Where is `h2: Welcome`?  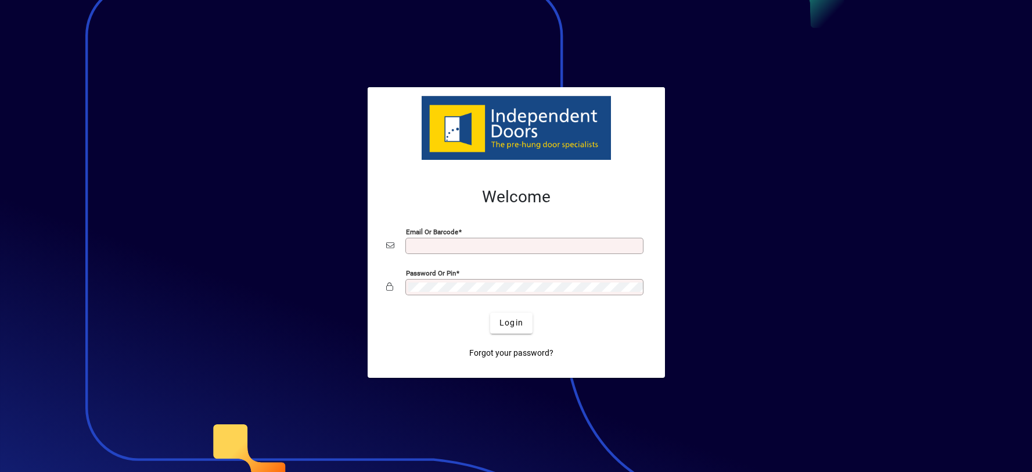 h2: Welcome is located at coordinates (516, 197).